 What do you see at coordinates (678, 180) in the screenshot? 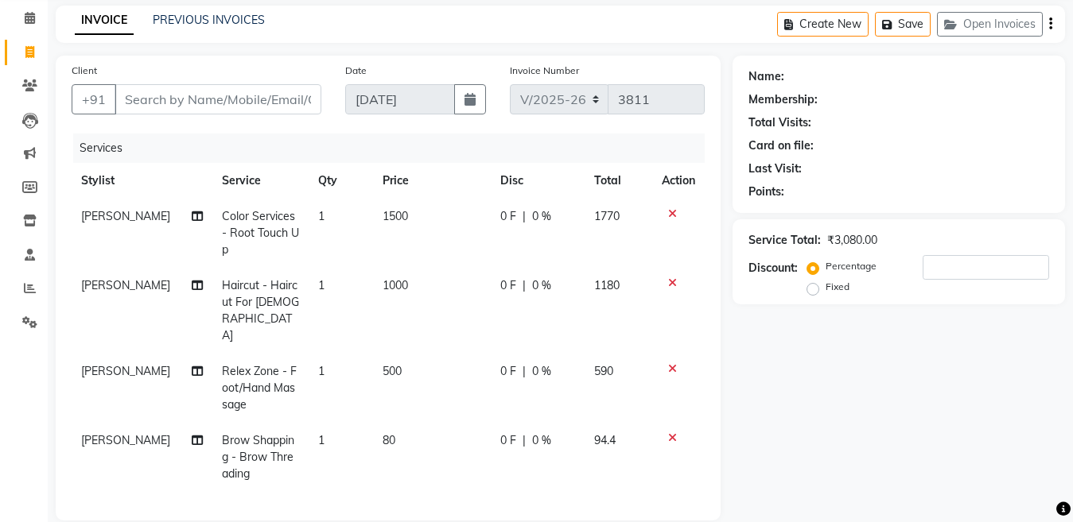
I see `th: Action` at bounding box center [678, 180].